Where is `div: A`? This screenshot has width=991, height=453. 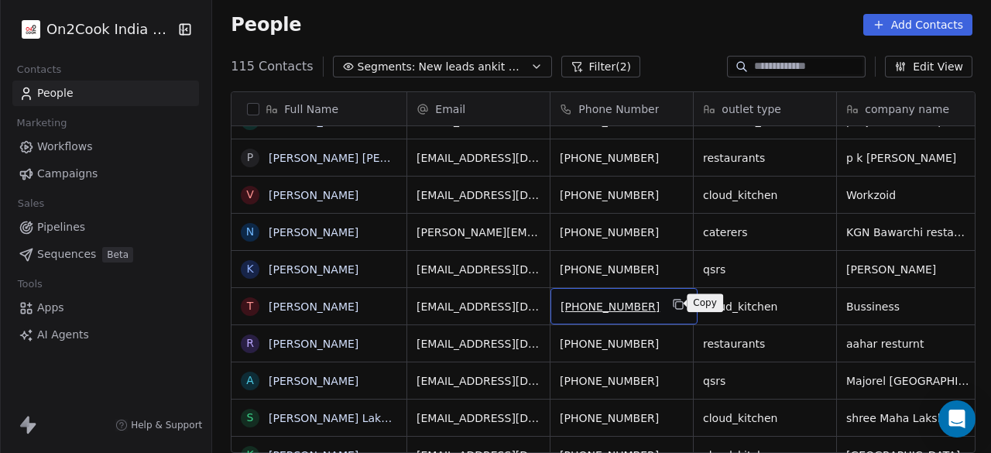 div: A is located at coordinates (251, 380).